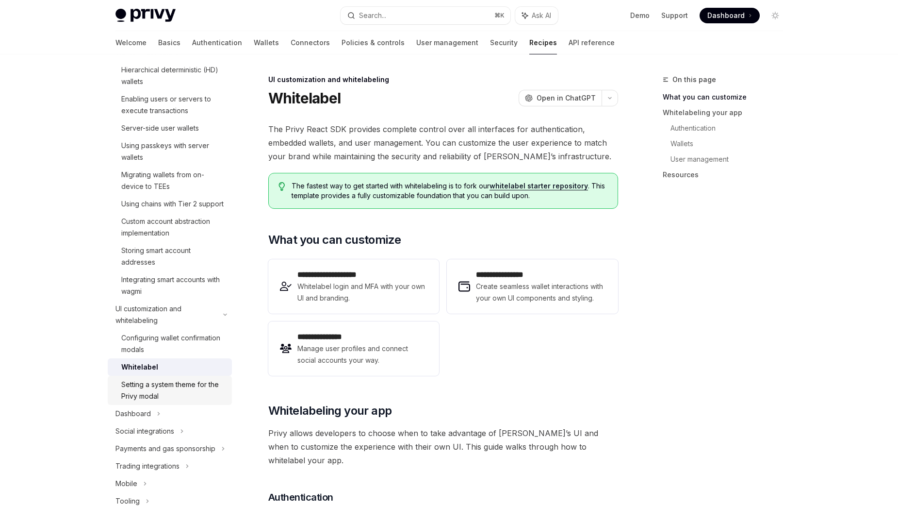 The width and height of the screenshot is (898, 506). Describe the element at coordinates (160, 128) in the screenshot. I see `div: Server-side user wallets` at that location.